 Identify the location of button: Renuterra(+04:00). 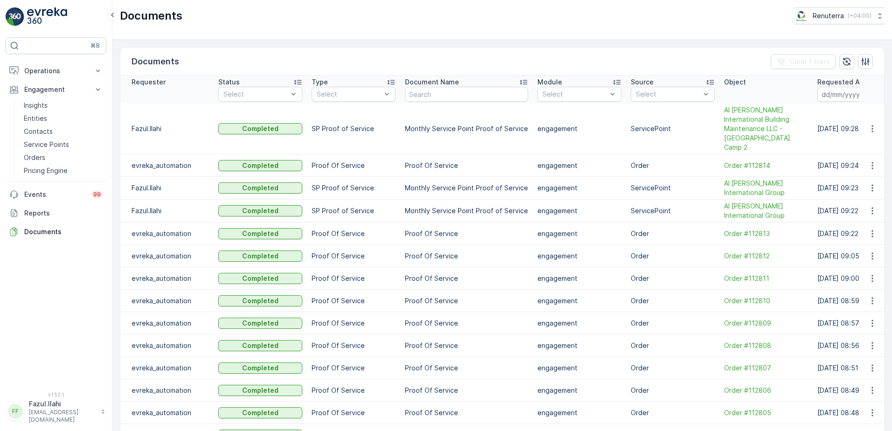
(839, 16).